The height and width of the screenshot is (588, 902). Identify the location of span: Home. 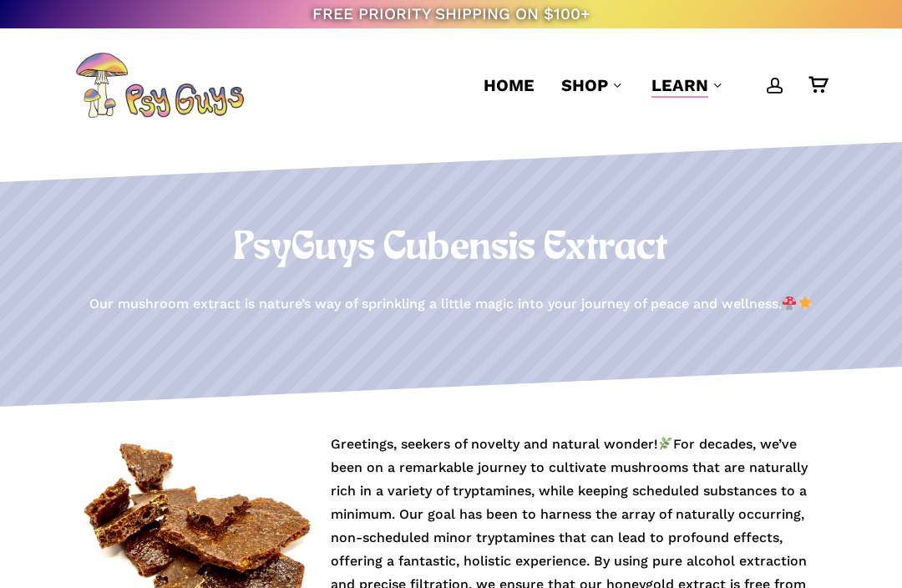
(509, 85).